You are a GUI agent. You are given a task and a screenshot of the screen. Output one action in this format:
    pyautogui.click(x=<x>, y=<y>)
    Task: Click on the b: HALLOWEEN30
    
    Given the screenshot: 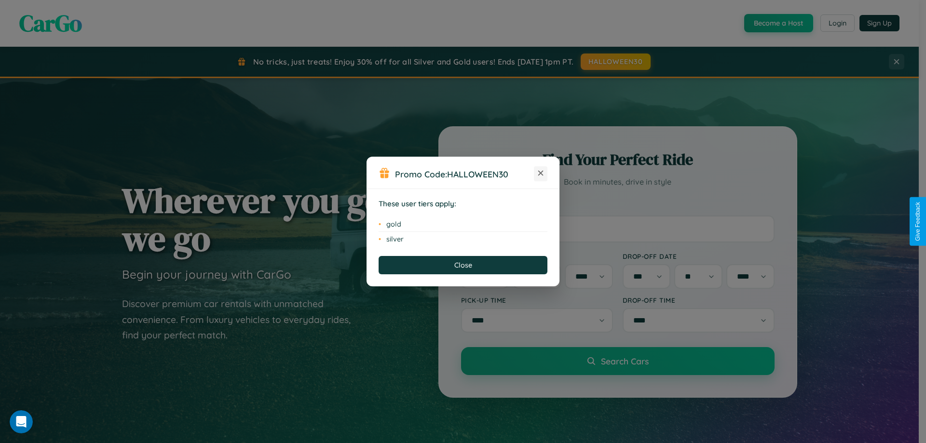 What is the action you would take?
    pyautogui.click(x=478, y=174)
    